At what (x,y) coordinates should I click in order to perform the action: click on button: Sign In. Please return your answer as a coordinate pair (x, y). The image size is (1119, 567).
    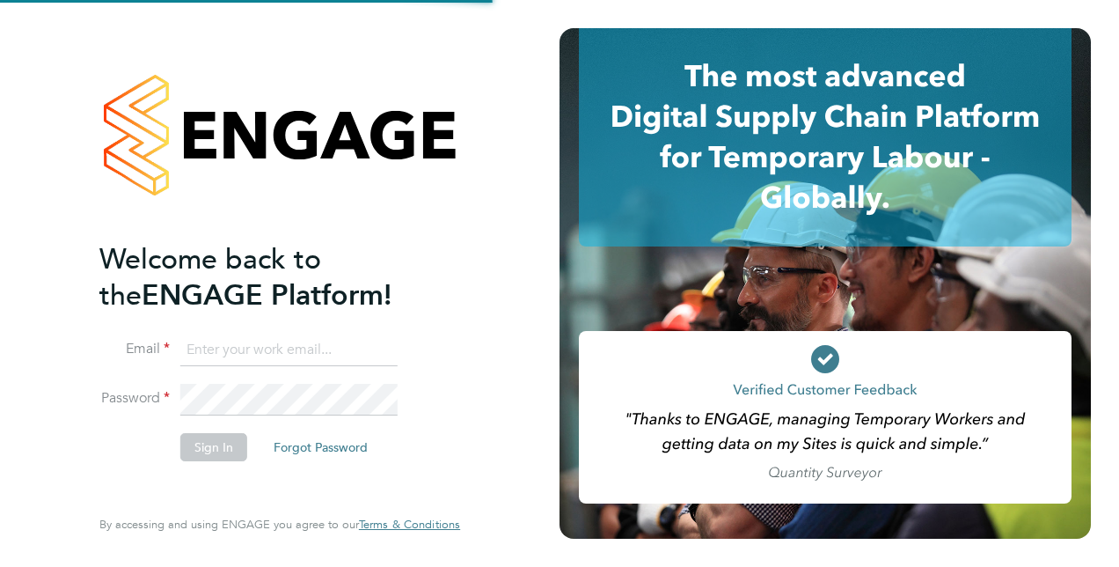
    Looking at the image, I should click on (214, 447).